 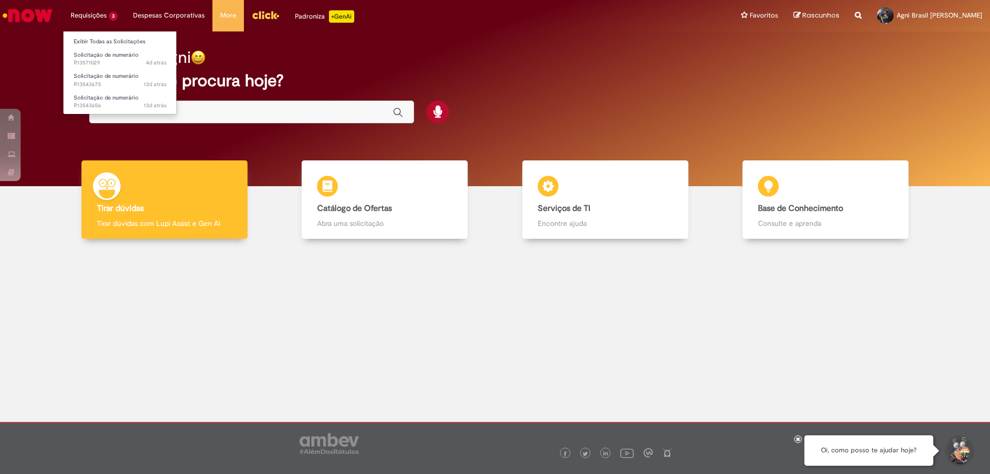 What do you see at coordinates (324, 17) in the screenshot?
I see `div: Padroniza` at bounding box center [324, 17].